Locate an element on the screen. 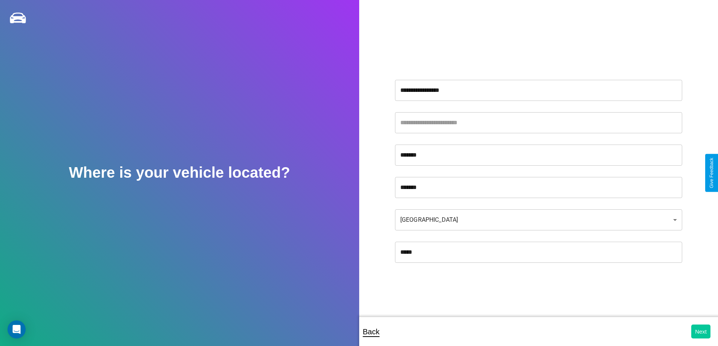 The width and height of the screenshot is (718, 346). button: Next is located at coordinates (700, 332).